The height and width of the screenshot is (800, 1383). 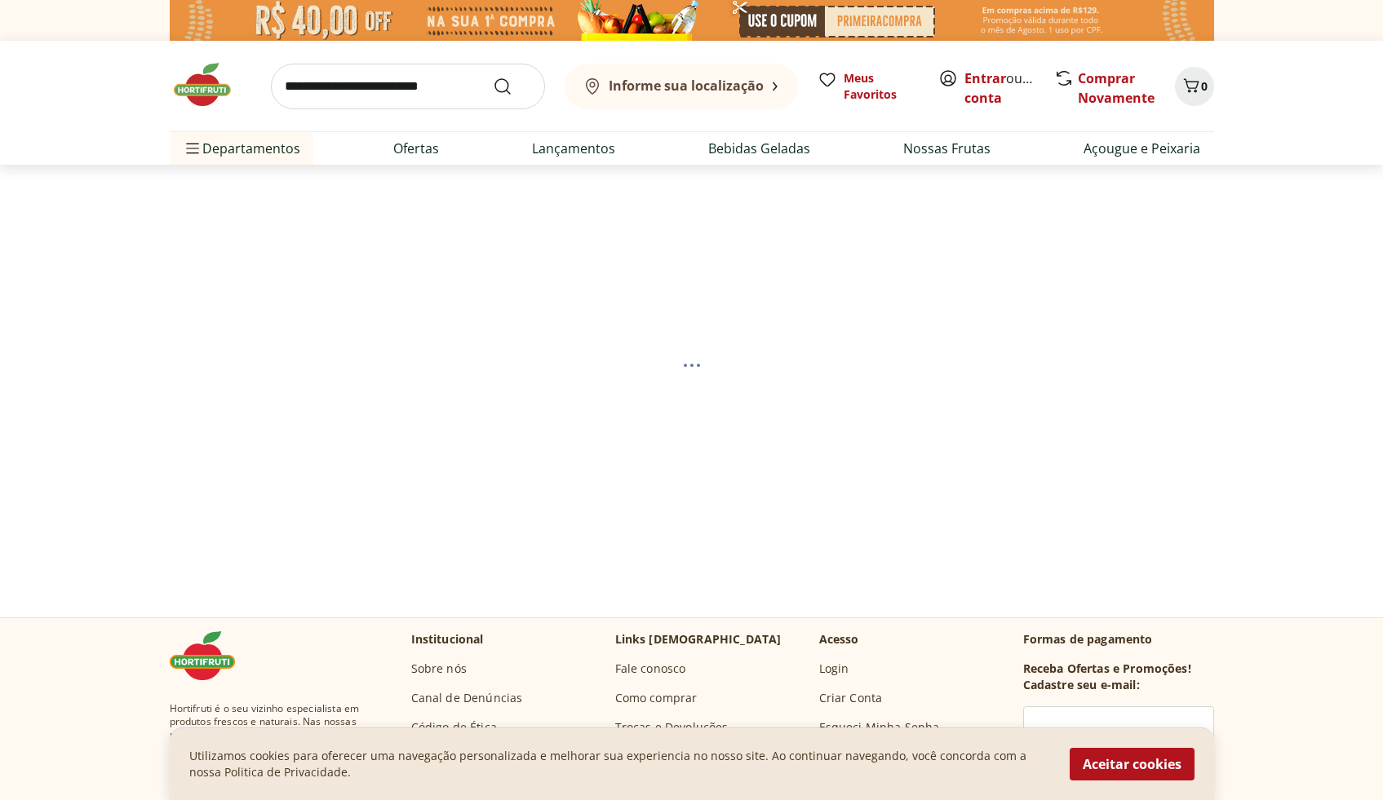 I want to click on p: Institucional, so click(x=447, y=640).